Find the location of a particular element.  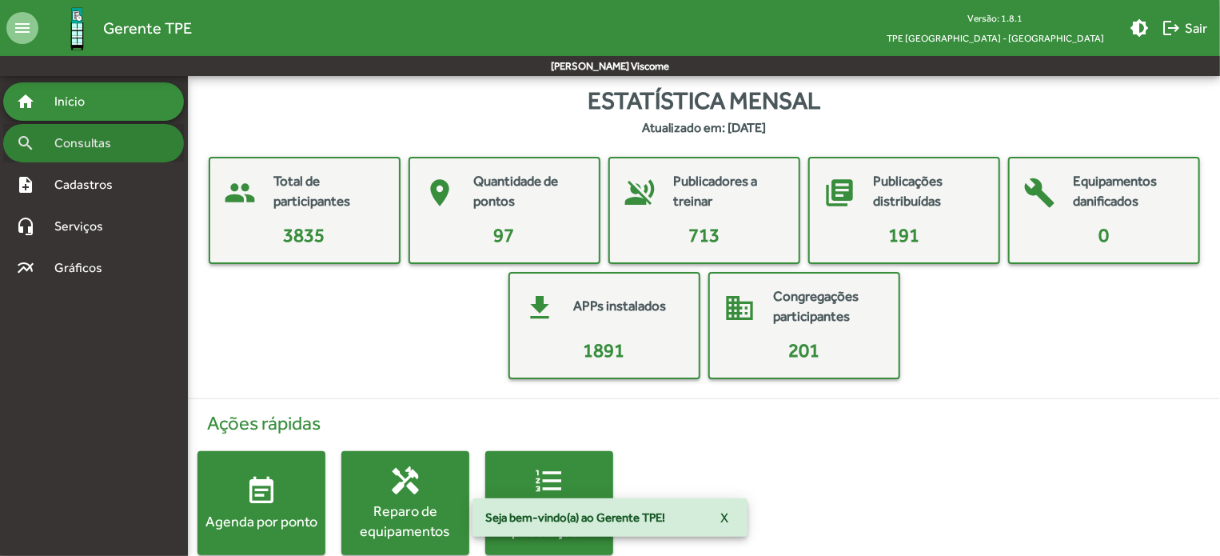

span: Início is located at coordinates (76, 102).